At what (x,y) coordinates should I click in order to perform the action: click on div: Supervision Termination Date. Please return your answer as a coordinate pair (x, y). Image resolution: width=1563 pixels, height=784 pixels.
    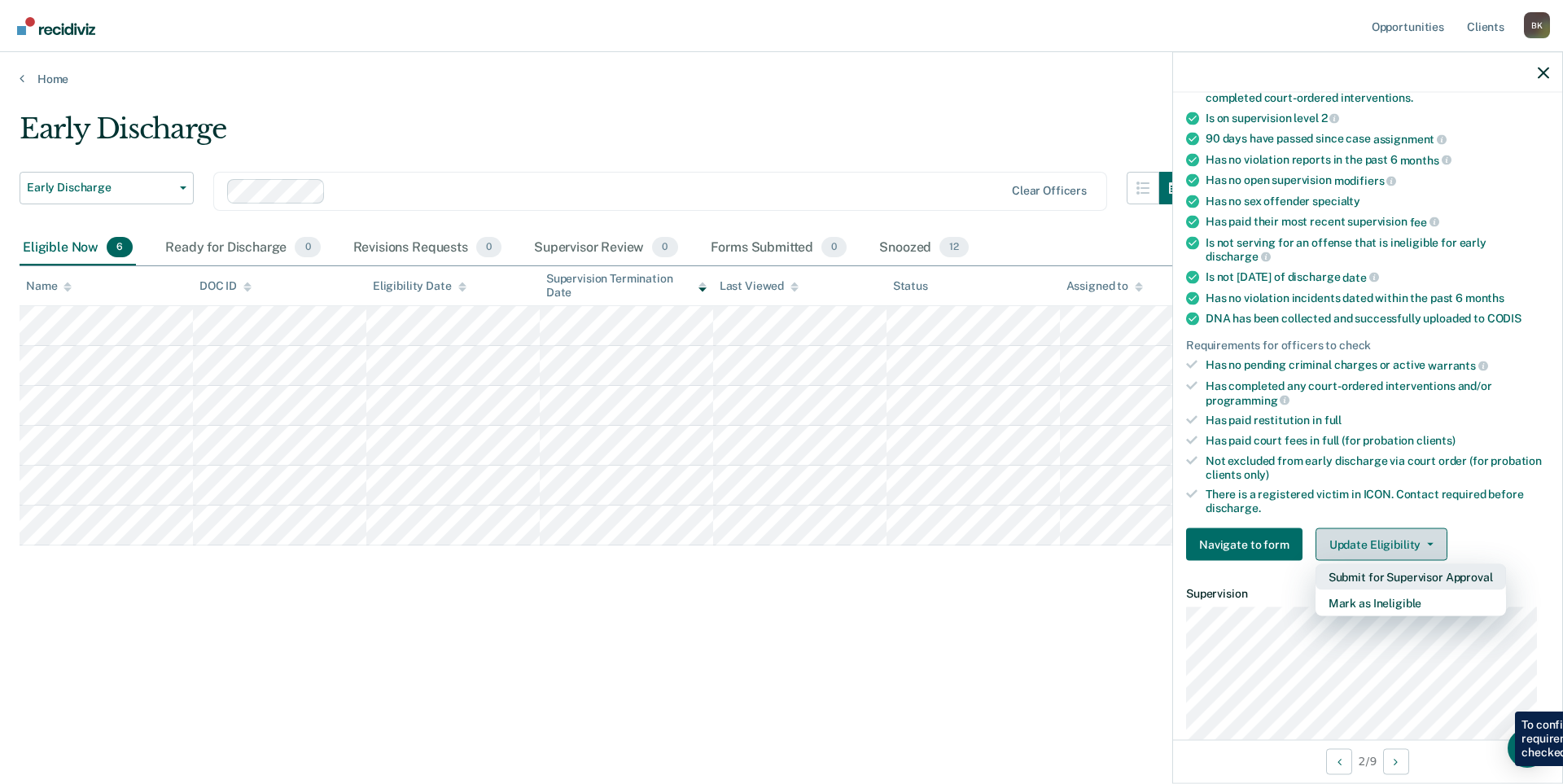
    Looking at the image, I should click on (626, 286).